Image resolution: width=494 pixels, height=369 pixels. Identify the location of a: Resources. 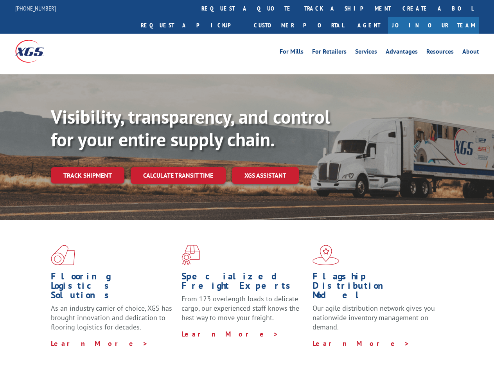
(440, 53).